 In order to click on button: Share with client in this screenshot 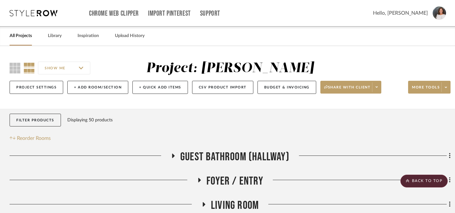, I will do `click(351, 87)`.